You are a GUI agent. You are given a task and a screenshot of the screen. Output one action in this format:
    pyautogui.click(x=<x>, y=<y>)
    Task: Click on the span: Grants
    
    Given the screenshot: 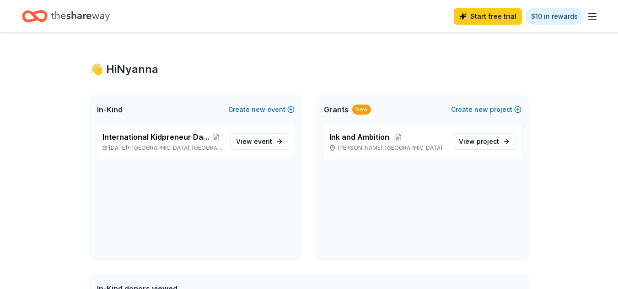 What is the action you would take?
    pyautogui.click(x=336, y=110)
    